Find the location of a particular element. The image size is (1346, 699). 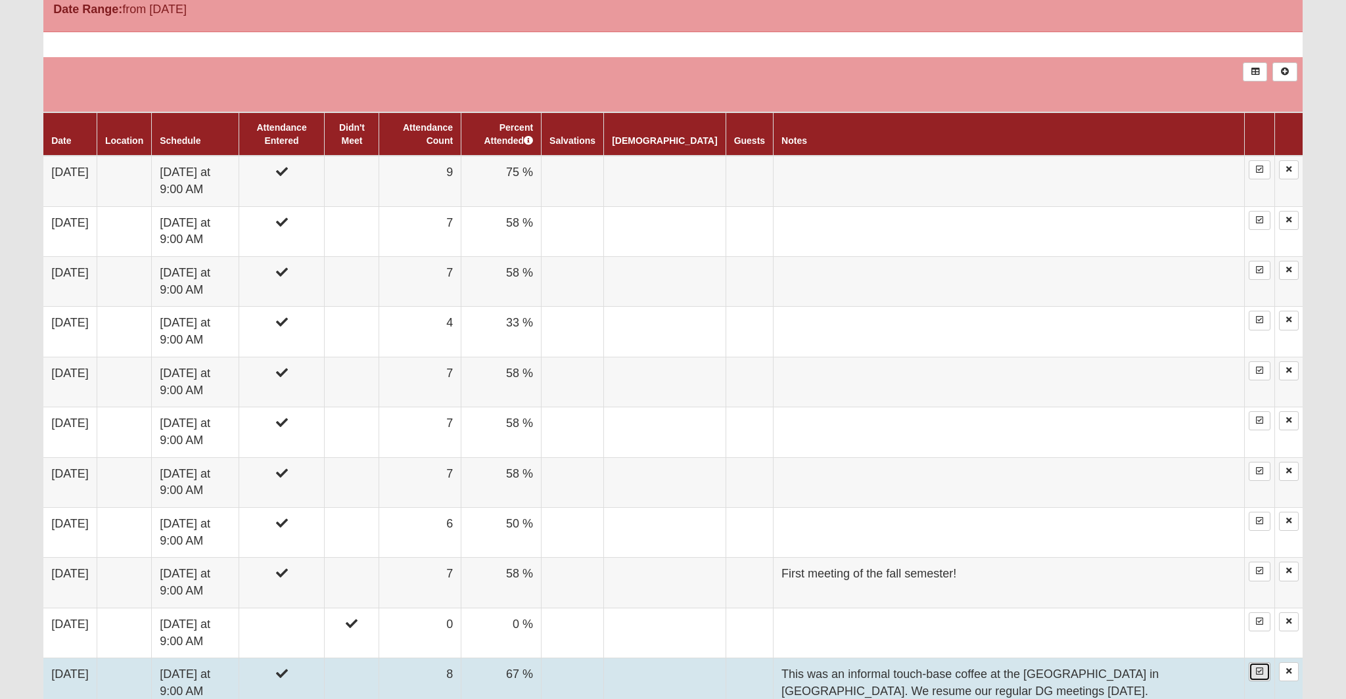

td: 0 % is located at coordinates (501, 633).